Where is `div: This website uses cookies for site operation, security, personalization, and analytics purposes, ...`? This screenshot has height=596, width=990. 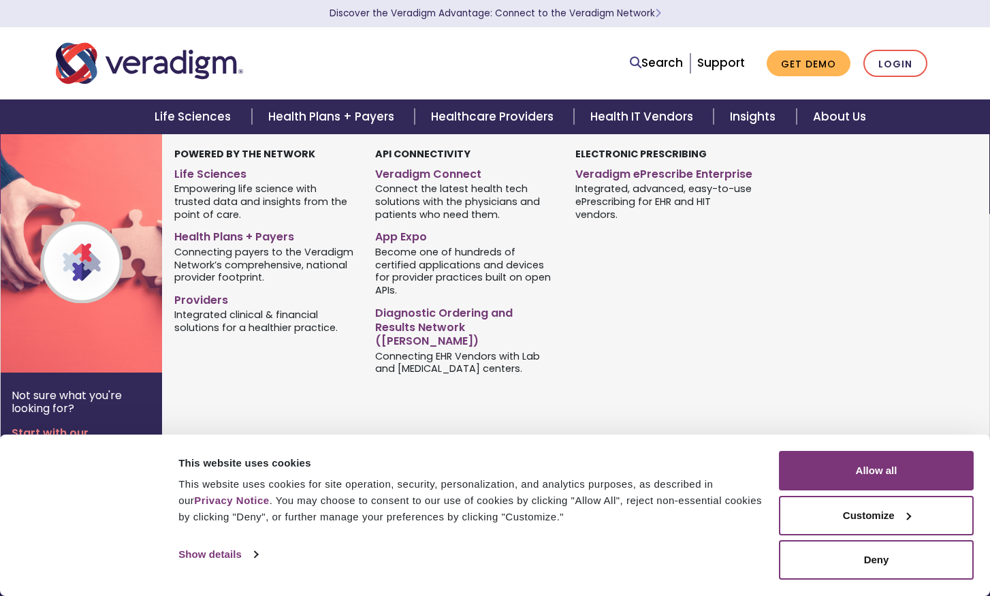
div: This website uses cookies for site operation, security, personalization, and analytics purposes, ... is located at coordinates (471, 501).